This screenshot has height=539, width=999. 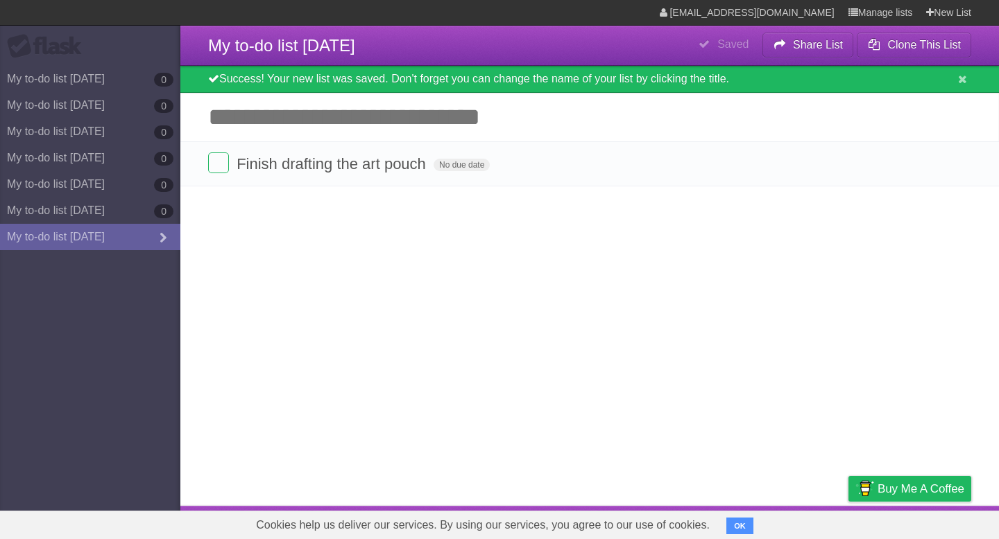 What do you see at coordinates (739, 526) in the screenshot?
I see `button: OK` at bounding box center [739, 526].